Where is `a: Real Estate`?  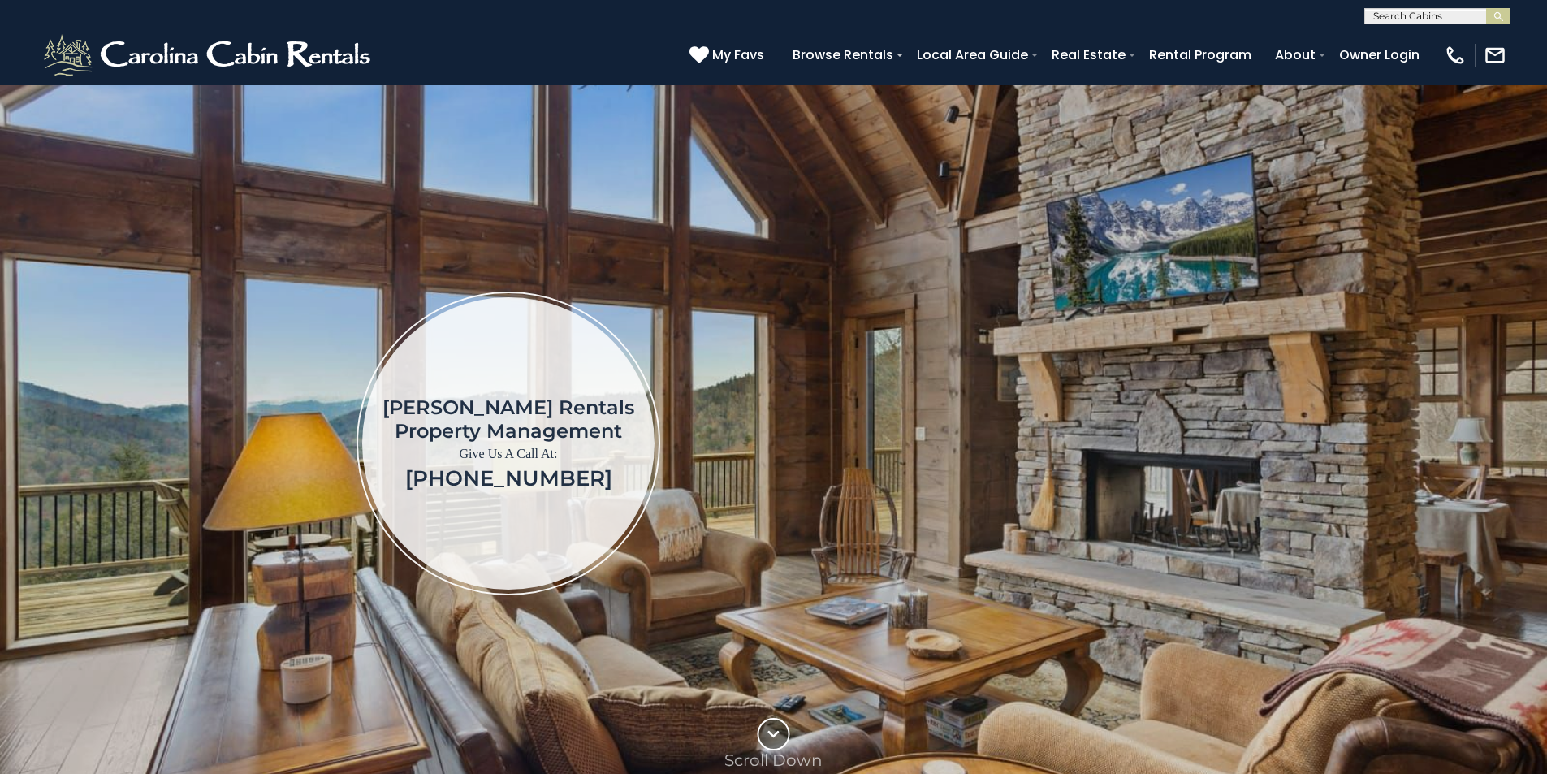
a: Real Estate is located at coordinates (1088, 54).